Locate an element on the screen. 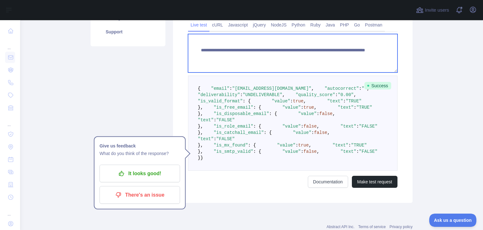 The height and width of the screenshot is (230, 483). span: "email" is located at coordinates (220, 88).